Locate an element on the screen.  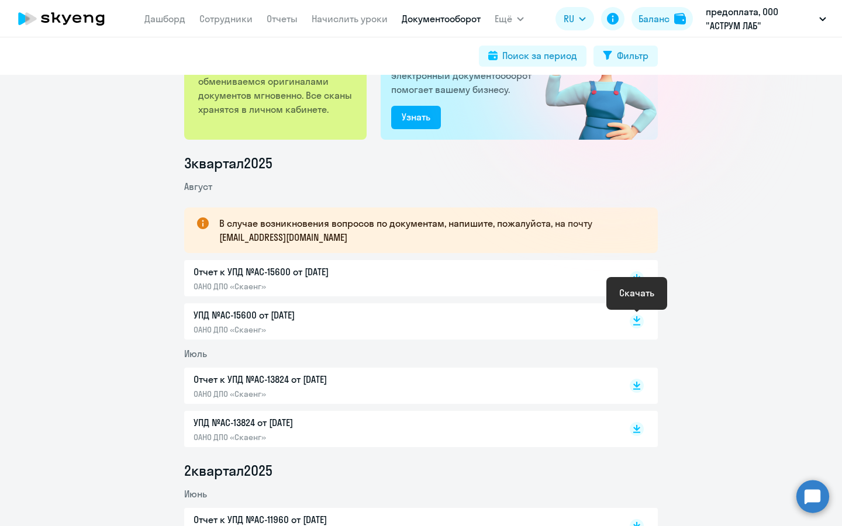
button: Ещё is located at coordinates (509, 19).